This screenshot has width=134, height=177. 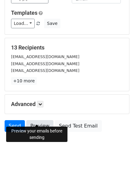 What do you see at coordinates (67, 104) in the screenshot?
I see `h5: Advanced` at bounding box center [67, 104].